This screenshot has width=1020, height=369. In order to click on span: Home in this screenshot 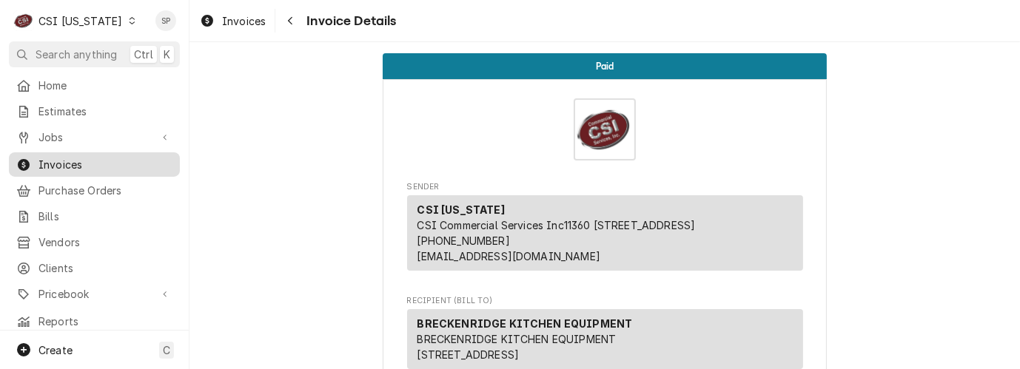, I will do `click(105, 85)`.